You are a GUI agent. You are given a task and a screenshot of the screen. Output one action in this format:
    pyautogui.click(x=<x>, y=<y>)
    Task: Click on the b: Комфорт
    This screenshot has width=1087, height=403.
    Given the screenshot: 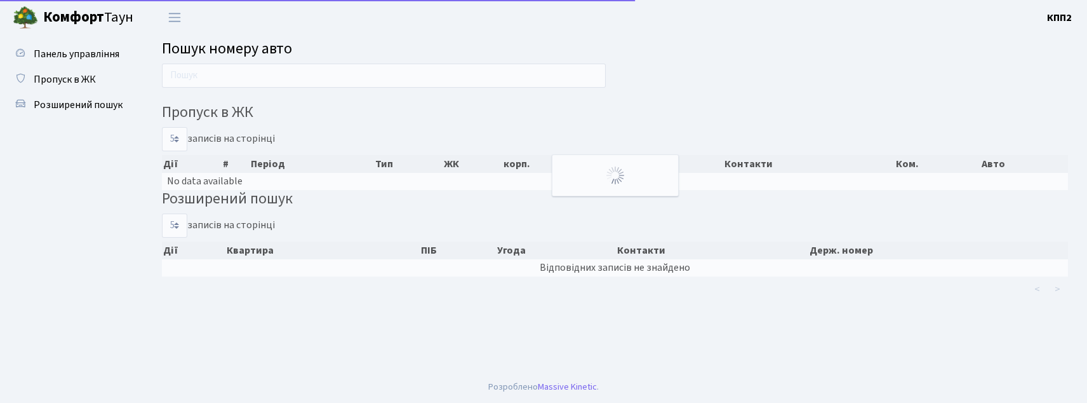 What is the action you would take?
    pyautogui.click(x=74, y=17)
    